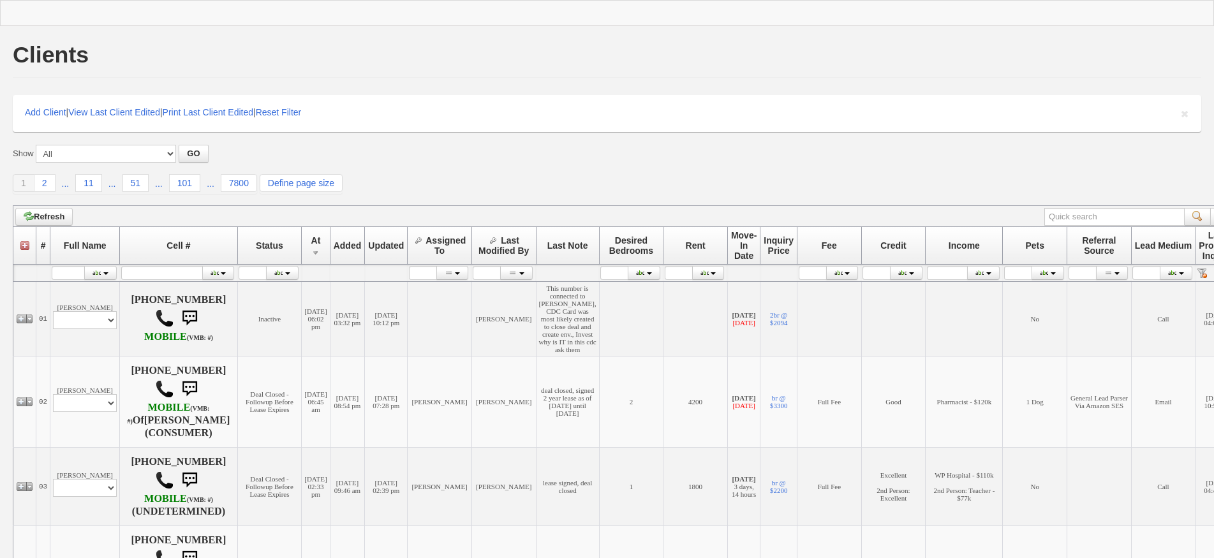 This screenshot has height=558, width=1214. I want to click on span: Income, so click(964, 246).